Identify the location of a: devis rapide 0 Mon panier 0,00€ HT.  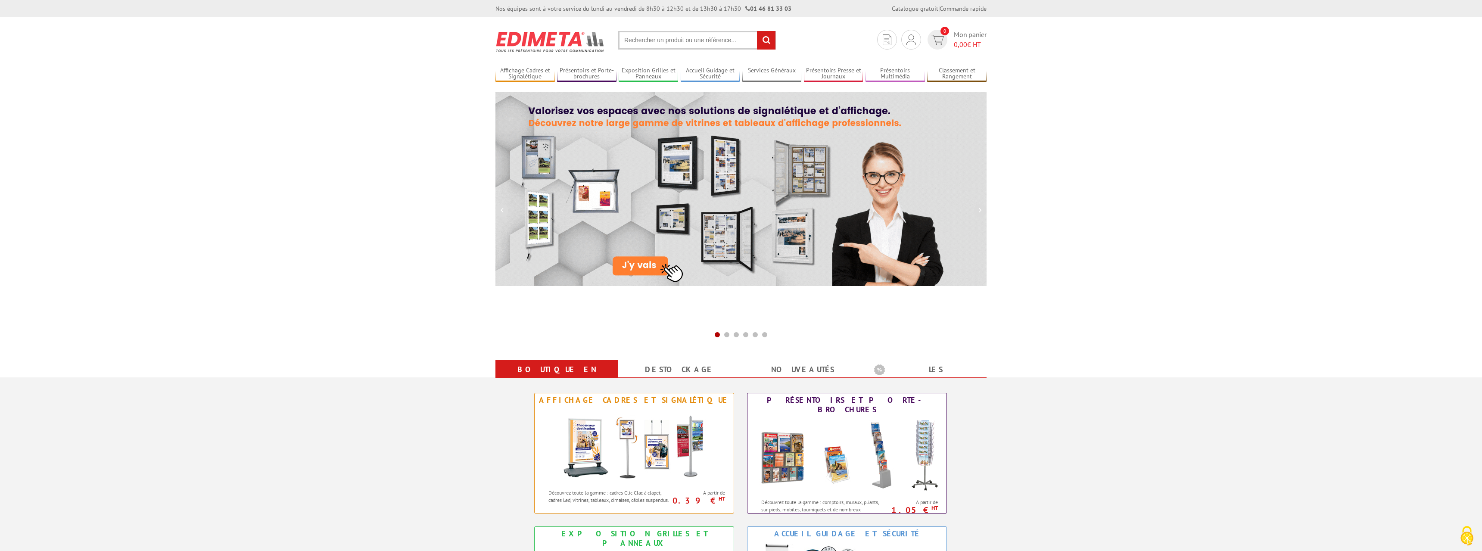
(956, 40).